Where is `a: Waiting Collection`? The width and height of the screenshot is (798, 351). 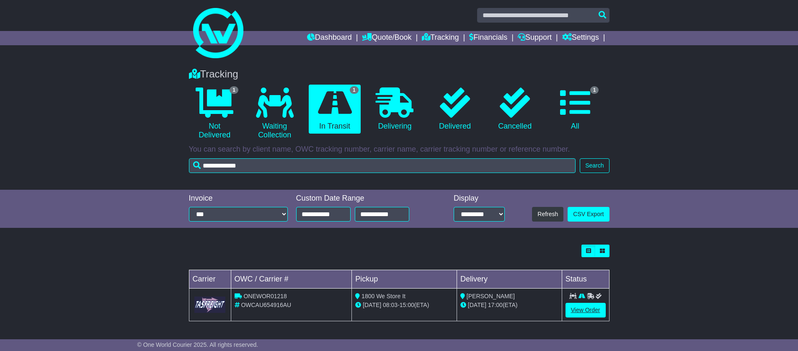 a: Waiting Collection is located at coordinates (275, 114).